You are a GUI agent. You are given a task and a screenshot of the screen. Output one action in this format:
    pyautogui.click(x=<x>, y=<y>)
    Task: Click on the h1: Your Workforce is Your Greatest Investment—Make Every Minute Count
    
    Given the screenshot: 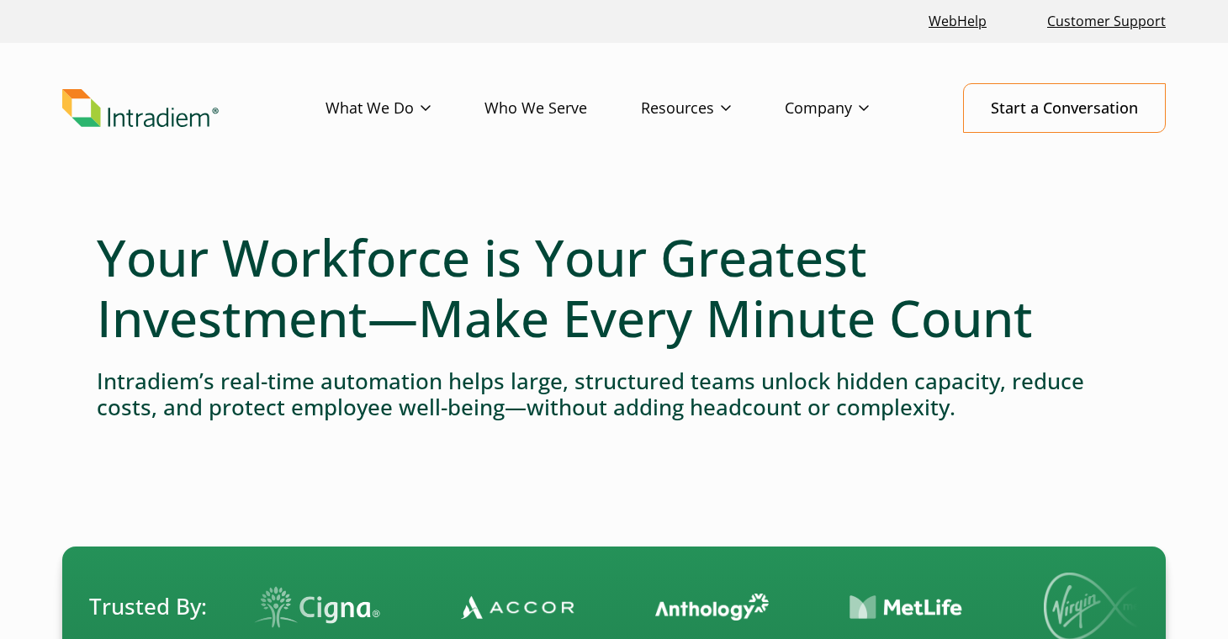 What is the action you would take?
    pyautogui.click(x=614, y=288)
    